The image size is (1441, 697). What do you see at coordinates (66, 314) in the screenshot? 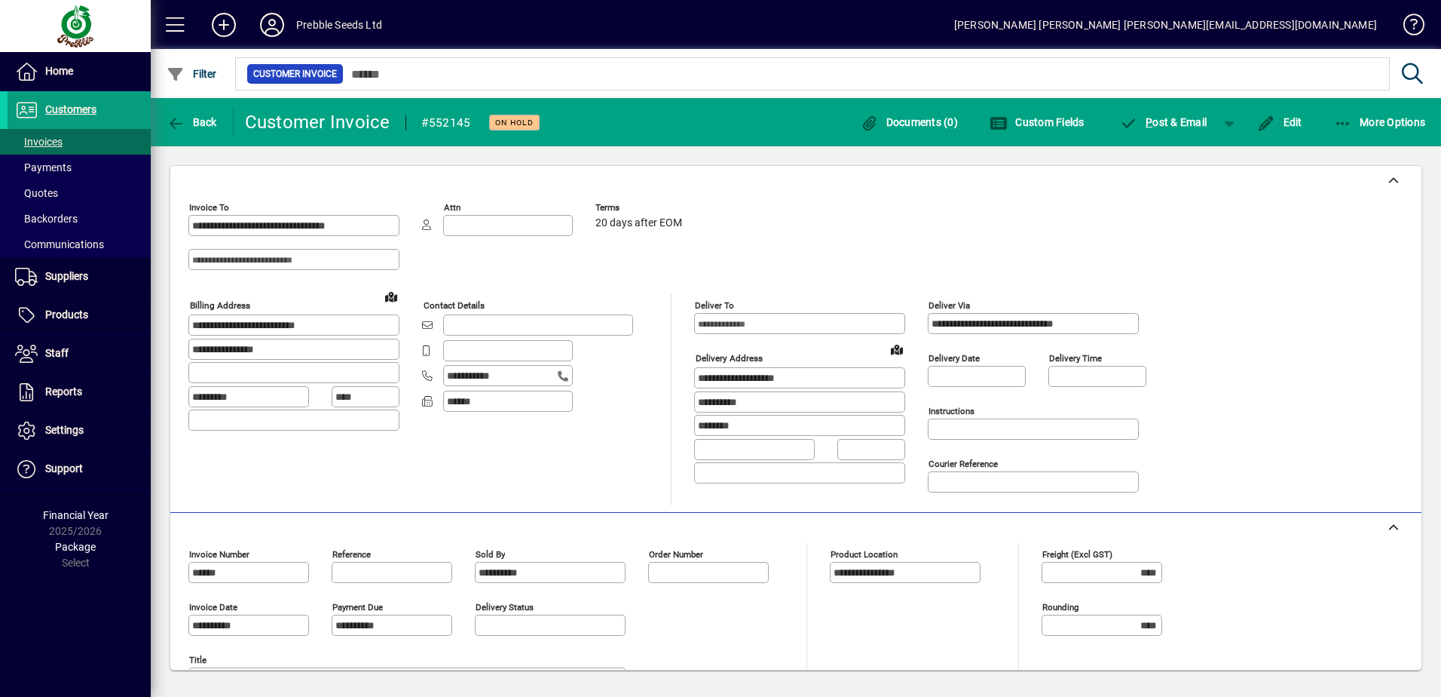
I see `span: Products` at bounding box center [66, 314].